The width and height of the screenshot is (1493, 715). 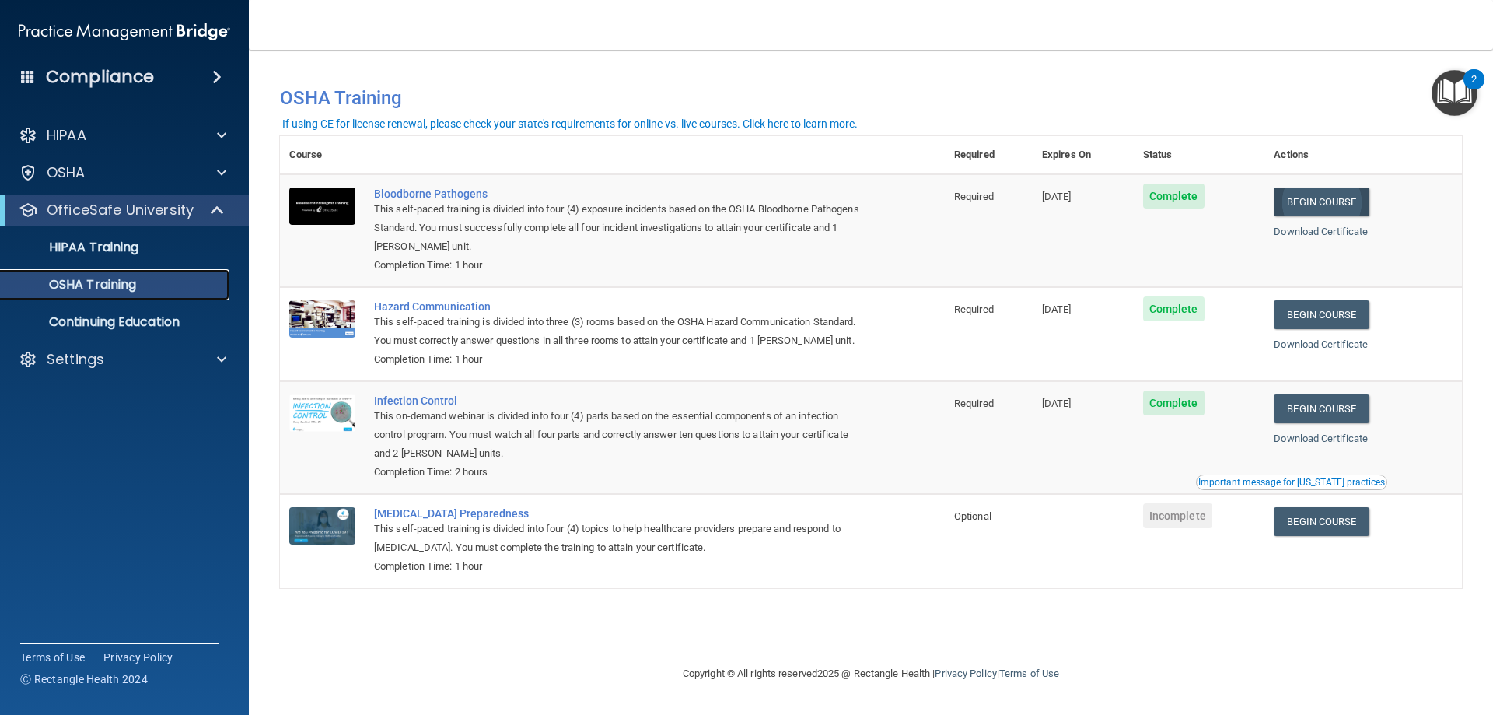 I want to click on th: Status, so click(x=1199, y=155).